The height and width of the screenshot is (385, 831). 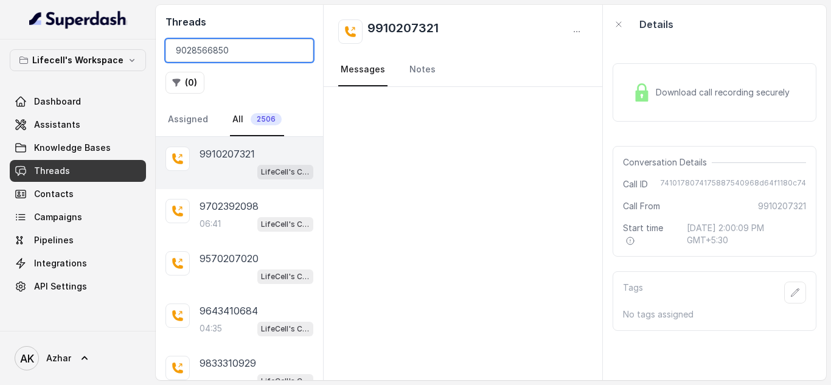 What do you see at coordinates (228, 363) in the screenshot?
I see `p: 9833310929` at bounding box center [228, 363].